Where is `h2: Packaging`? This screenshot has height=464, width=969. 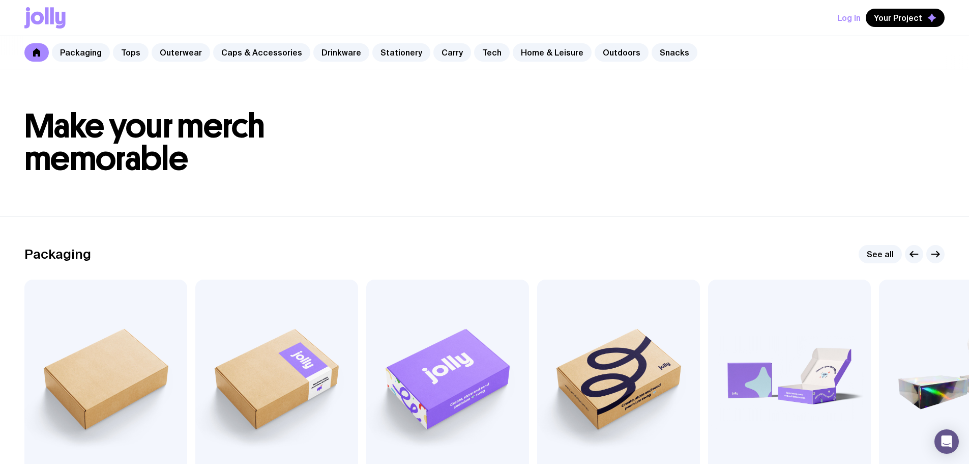 h2: Packaging is located at coordinates (57, 254).